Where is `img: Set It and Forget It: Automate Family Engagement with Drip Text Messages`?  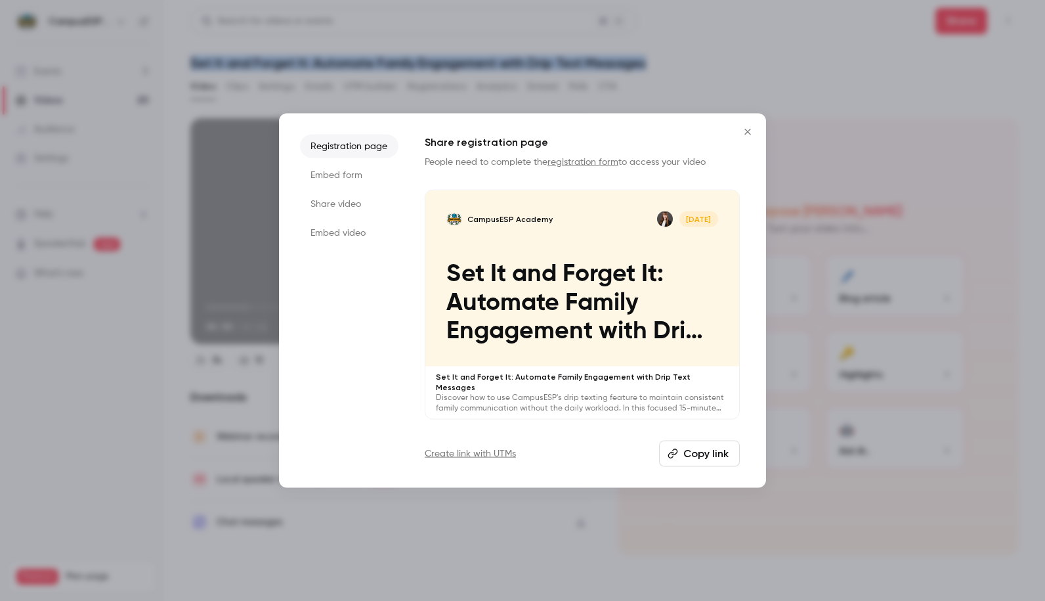 img: Set It and Forget It: Automate Family Engagement with Drip Text Messages is located at coordinates (454, 219).